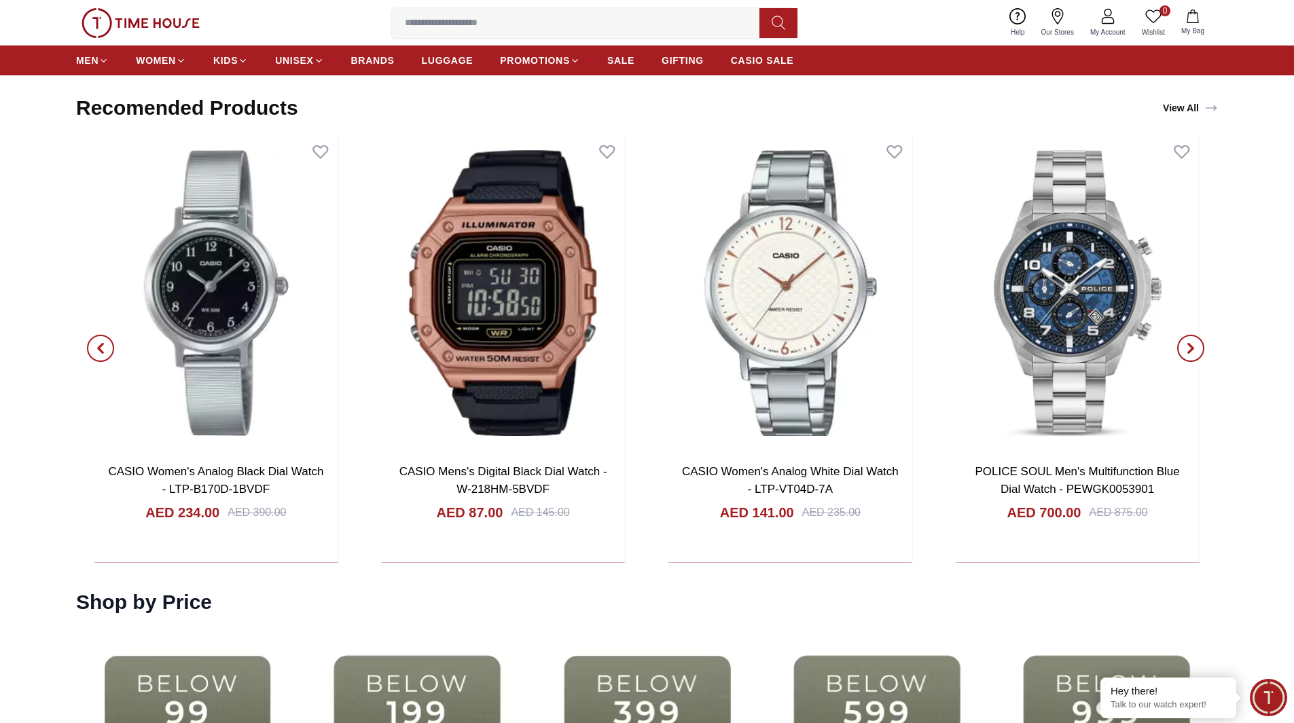 The width and height of the screenshot is (1294, 723). Describe the element at coordinates (1018, 22) in the screenshot. I see `a: Help` at that location.